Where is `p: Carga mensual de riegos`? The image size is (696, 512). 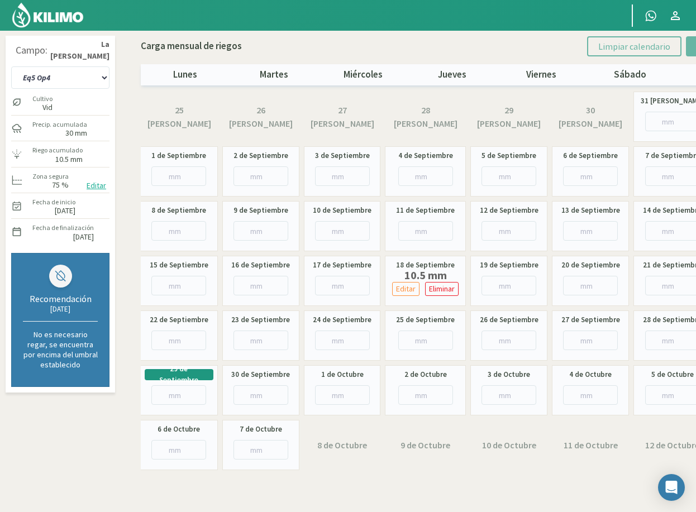
p: Carga mensual de riegos is located at coordinates (191, 46).